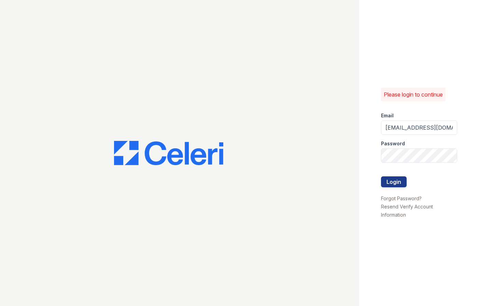 This screenshot has width=479, height=306. What do you see at coordinates (401, 198) in the screenshot?
I see `a: Forgot Password?` at bounding box center [401, 198].